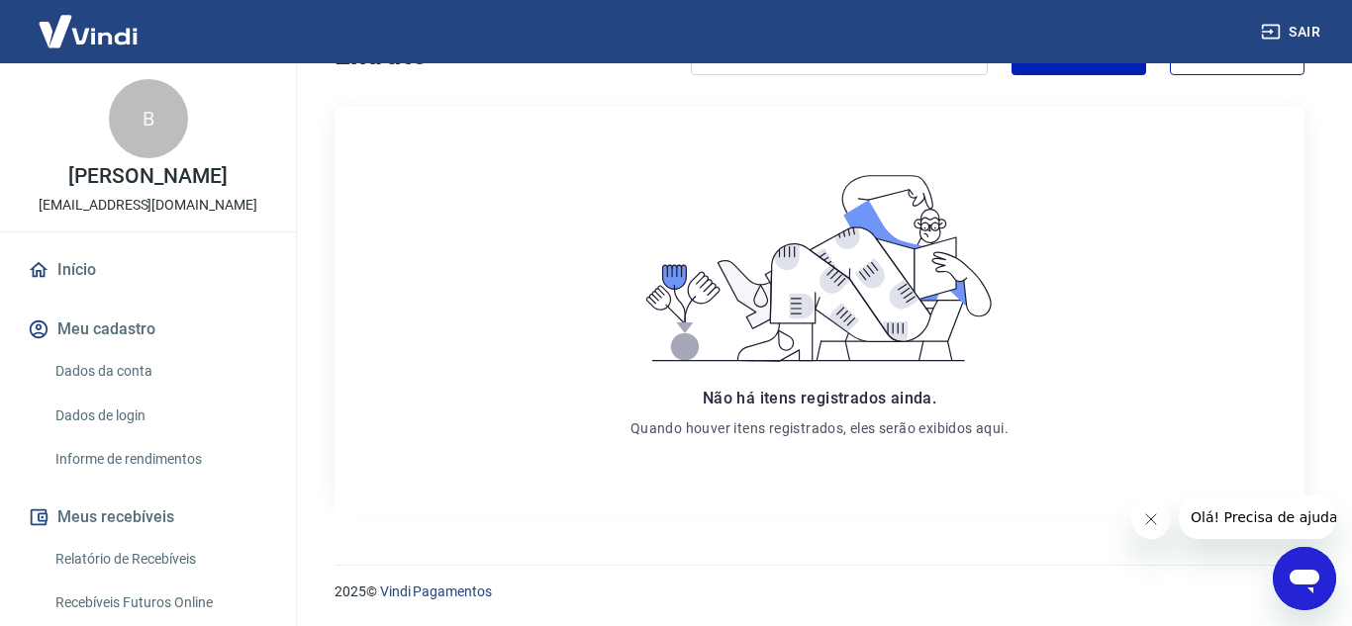 This screenshot has width=1352, height=626. I want to click on span: Olá! Precisa de ajuda?, so click(89, 22).